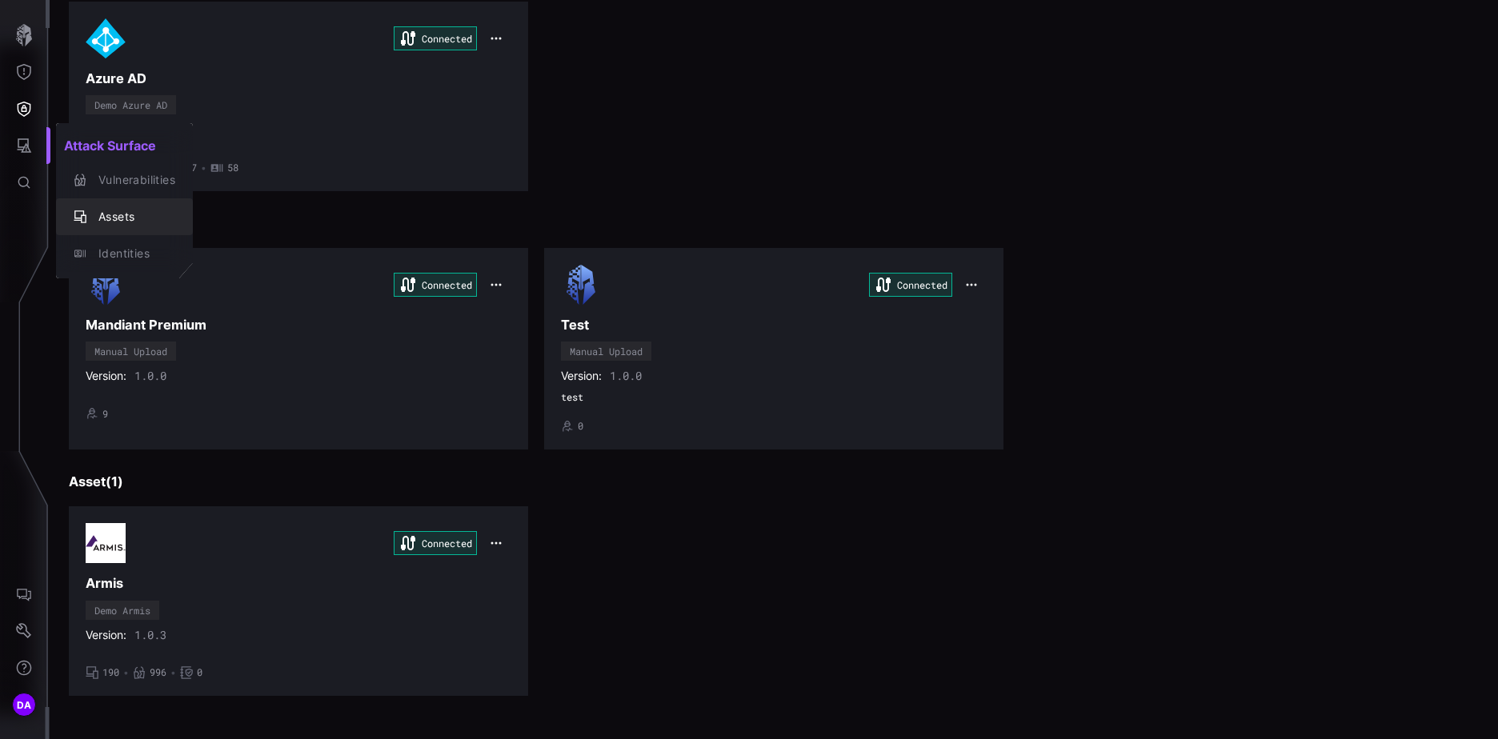 This screenshot has height=739, width=1498. Describe the element at coordinates (124, 254) in the screenshot. I see `a: Identities` at that location.